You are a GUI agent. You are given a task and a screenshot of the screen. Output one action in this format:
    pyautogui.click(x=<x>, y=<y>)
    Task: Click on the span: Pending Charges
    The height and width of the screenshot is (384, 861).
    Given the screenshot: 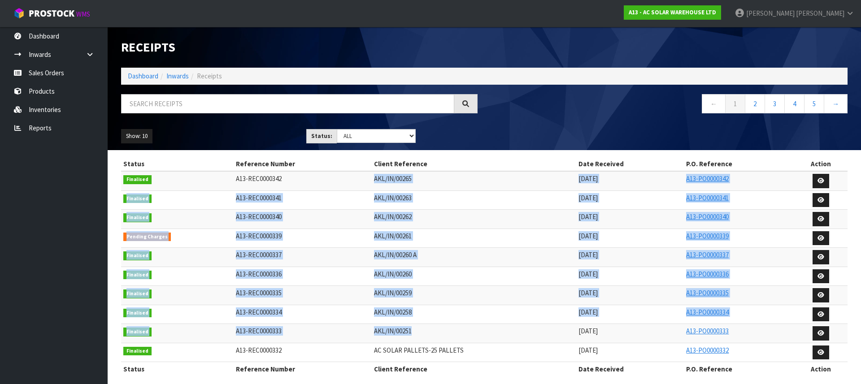 What is the action you would take?
    pyautogui.click(x=147, y=237)
    